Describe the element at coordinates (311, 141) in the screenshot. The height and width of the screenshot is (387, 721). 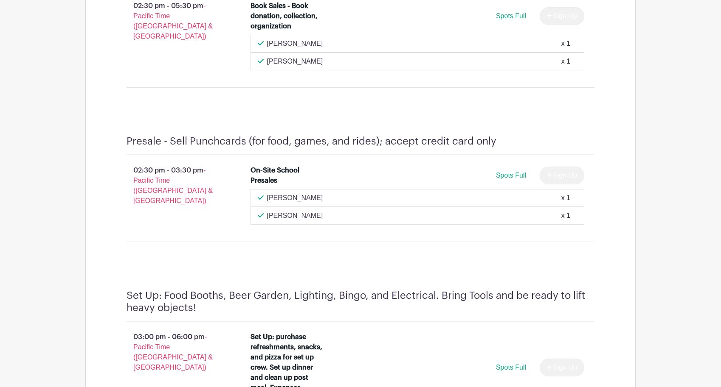
I see `h4: Presale - Sell Punchcards (for food, games, and rides); accept credit card only` at that location.